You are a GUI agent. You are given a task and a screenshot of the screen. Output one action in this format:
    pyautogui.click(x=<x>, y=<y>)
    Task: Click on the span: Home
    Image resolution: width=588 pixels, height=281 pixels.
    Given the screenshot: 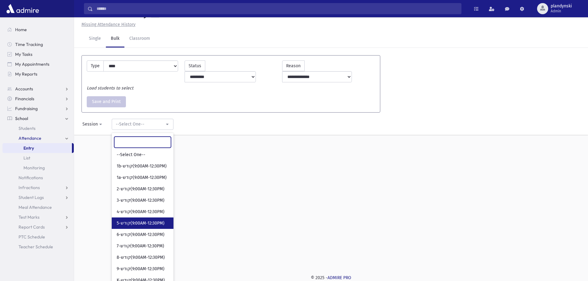 What is the action you would take?
    pyautogui.click(x=21, y=30)
    